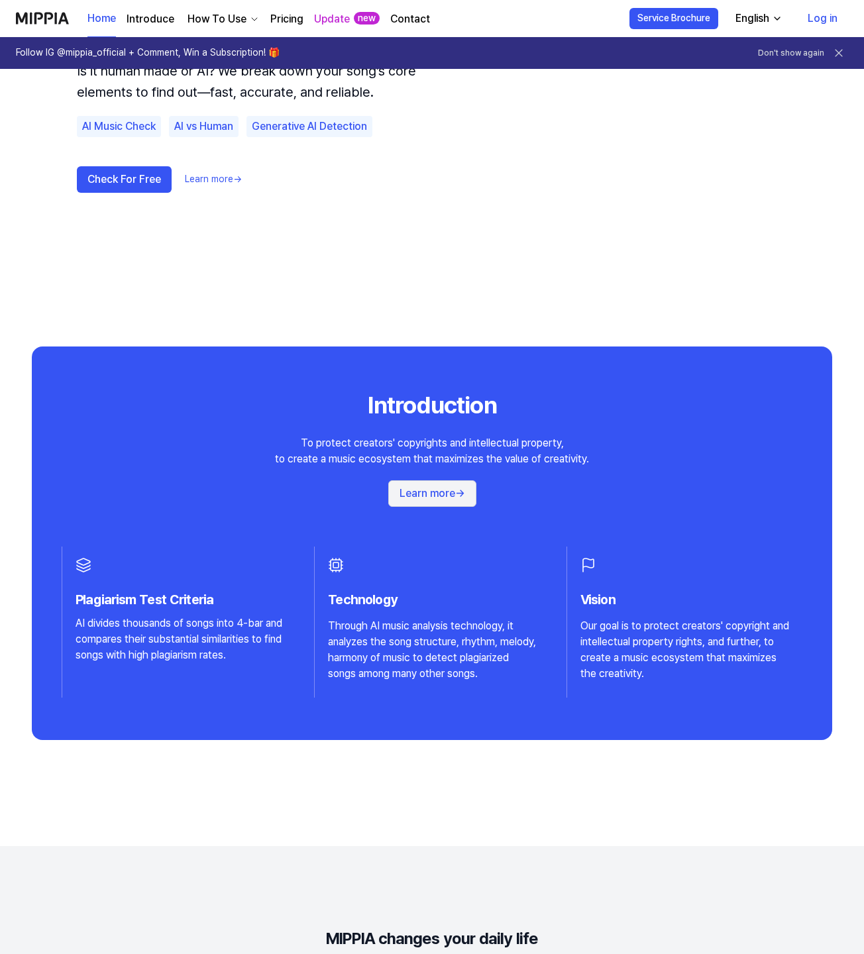  Describe the element at coordinates (433, 650) in the screenshot. I see `div: Through AI music analysis technology, it analyzes the song structure, rhythm, melody, harmony of ...` at that location.